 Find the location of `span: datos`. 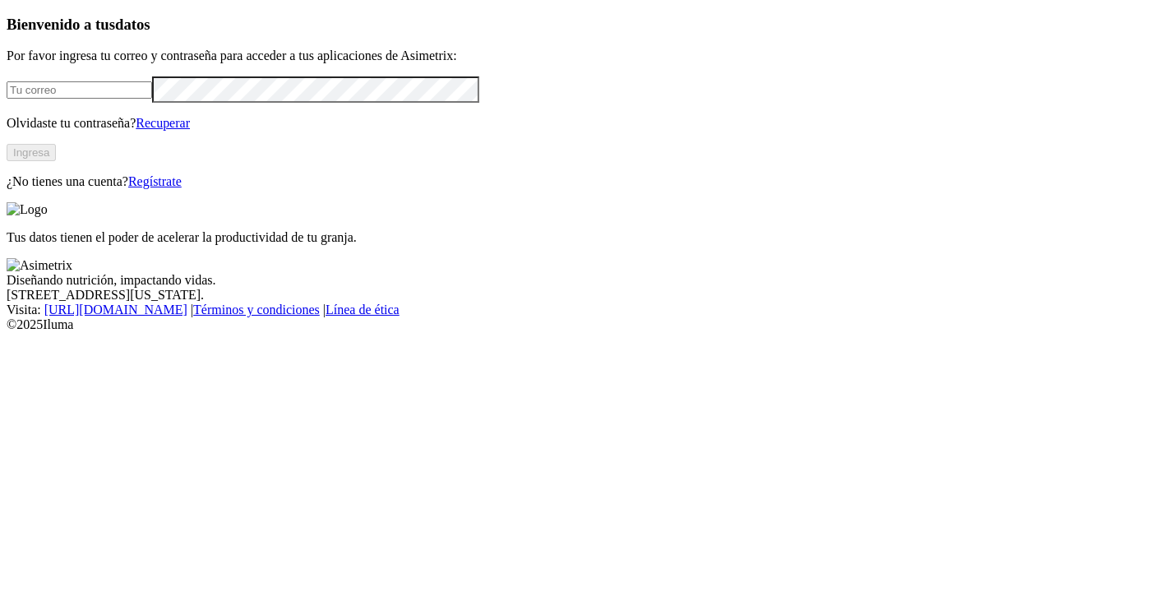

span: datos is located at coordinates (132, 24).